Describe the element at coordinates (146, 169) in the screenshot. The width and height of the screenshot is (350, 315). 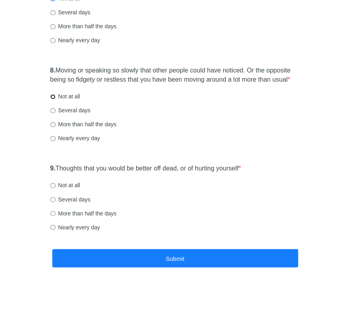
I see `label: Thoughts that you would be better off dead, or of hurting yourself` at that location.